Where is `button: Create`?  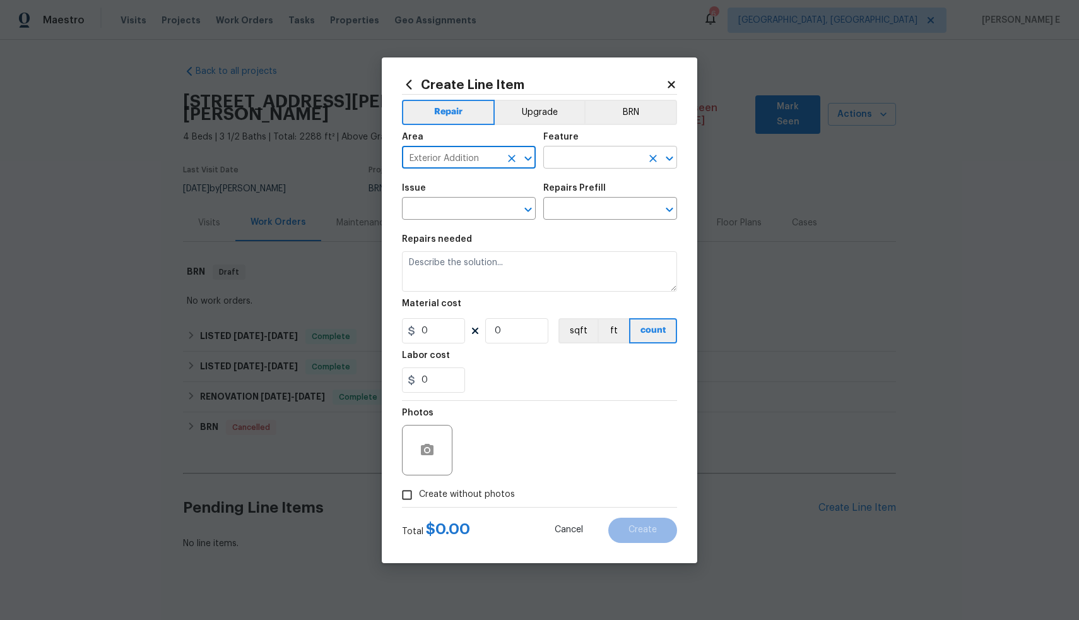 button: Create is located at coordinates (643, 530).